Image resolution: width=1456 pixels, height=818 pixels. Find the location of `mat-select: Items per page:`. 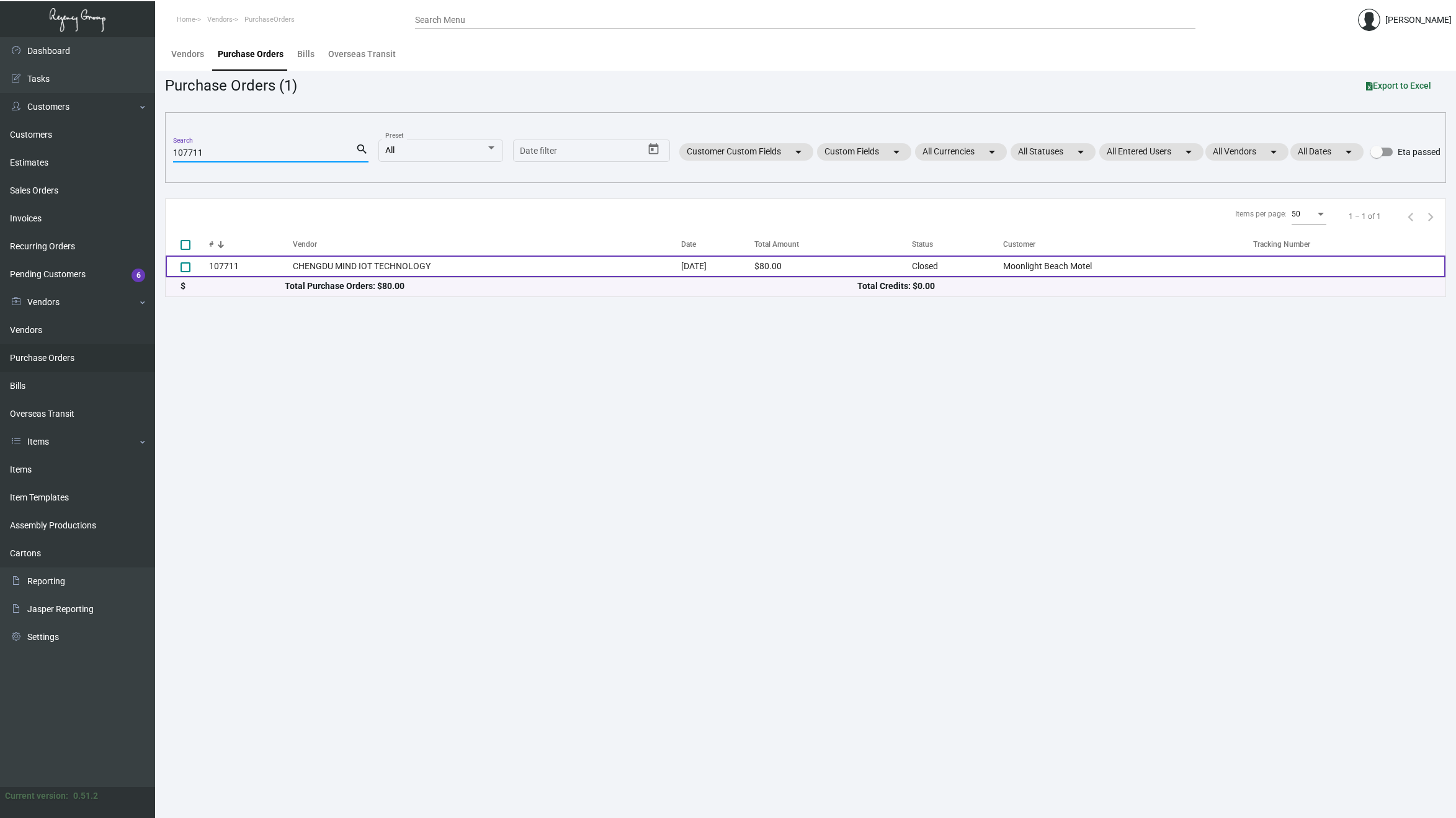

mat-select: Items per page: is located at coordinates (1309, 215).